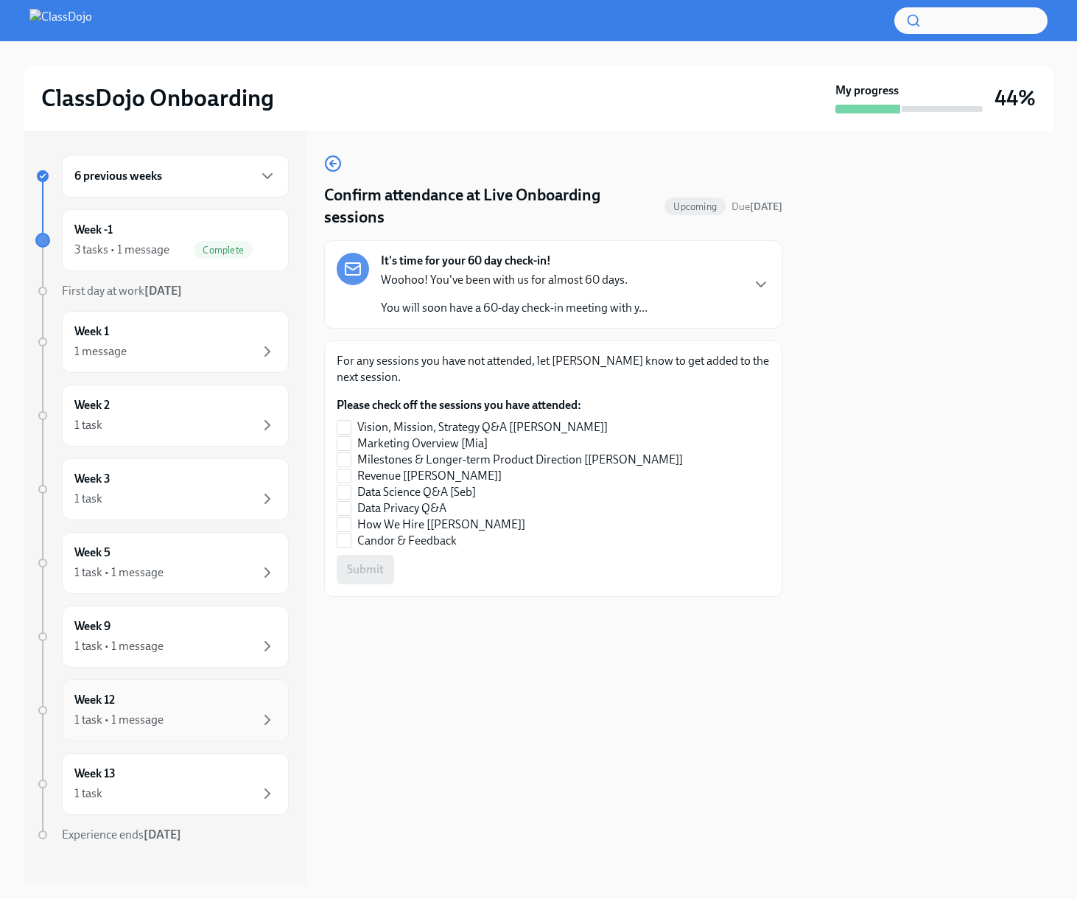  Describe the element at coordinates (162, 710) in the screenshot. I see `a: Week 121 task • 1 message` at that location.